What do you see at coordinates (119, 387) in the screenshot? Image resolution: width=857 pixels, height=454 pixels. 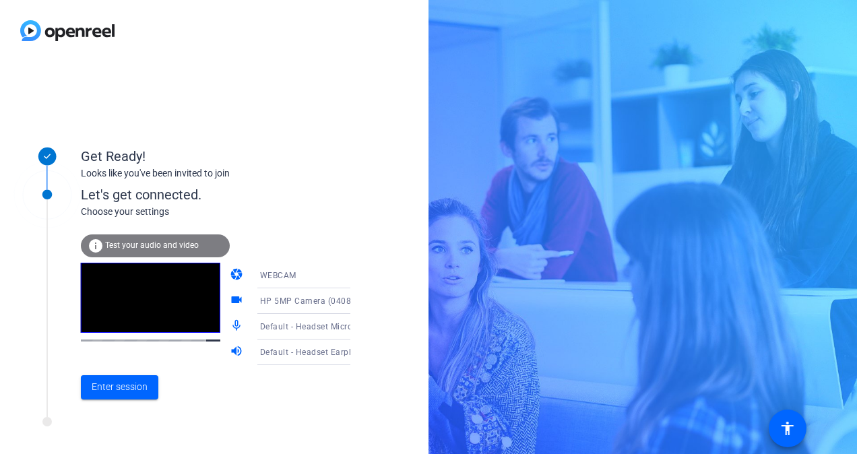 I see `span: Enter session` at bounding box center [119, 387].